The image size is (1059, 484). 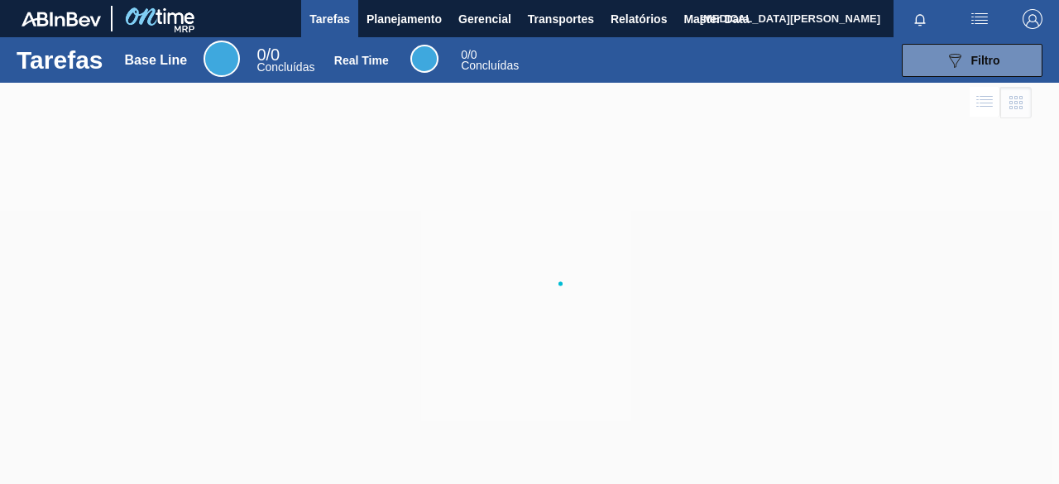 I want to click on span: Relatórios, so click(x=639, y=19).